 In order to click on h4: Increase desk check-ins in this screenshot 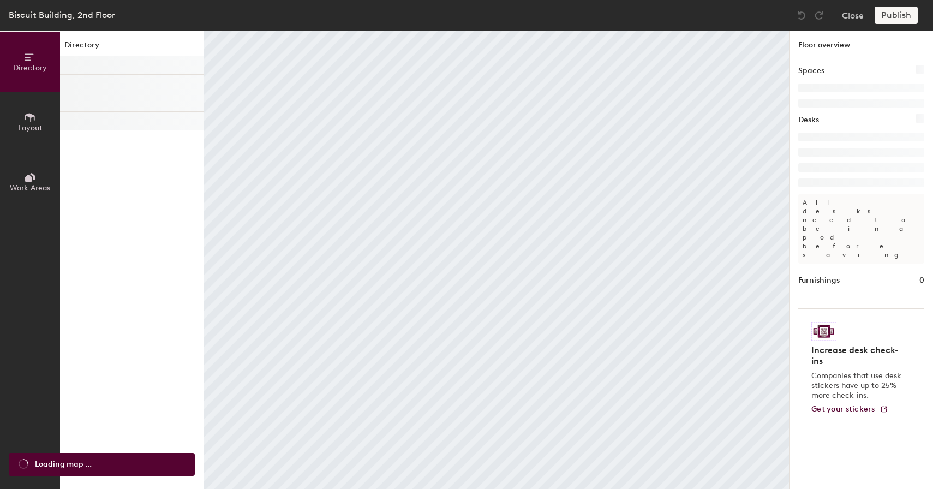, I will do `click(858, 356)`.